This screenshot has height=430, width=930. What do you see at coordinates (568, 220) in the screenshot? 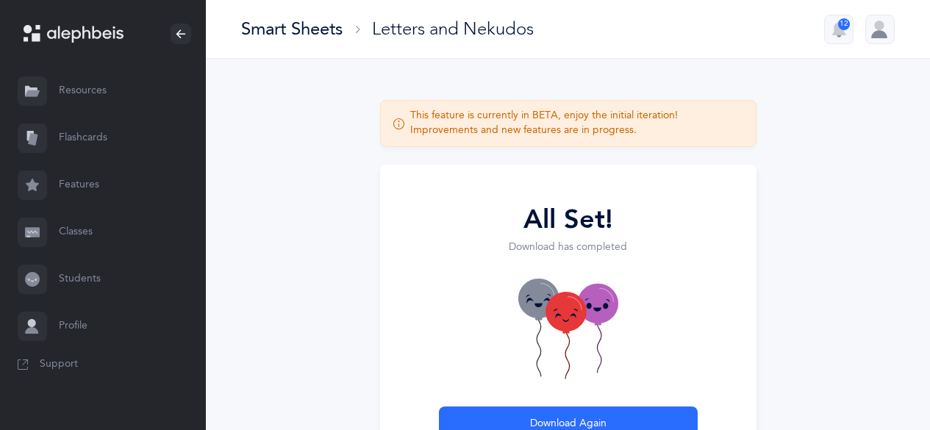
I see `div: All Set!` at bounding box center [568, 220].